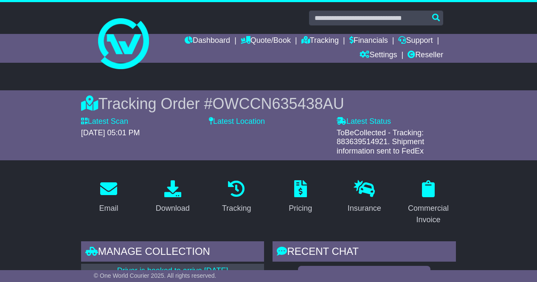 The height and width of the screenshot is (282, 537). What do you see at coordinates (300, 208) in the screenshot?
I see `div: Pricing` at bounding box center [300, 208].